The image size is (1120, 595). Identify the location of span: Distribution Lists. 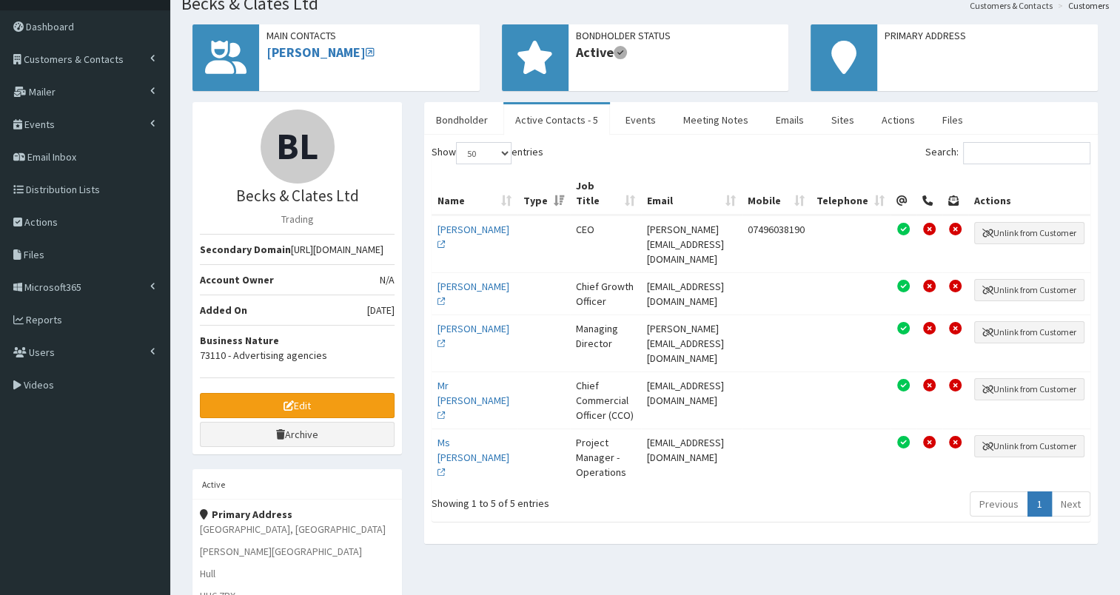
(63, 189).